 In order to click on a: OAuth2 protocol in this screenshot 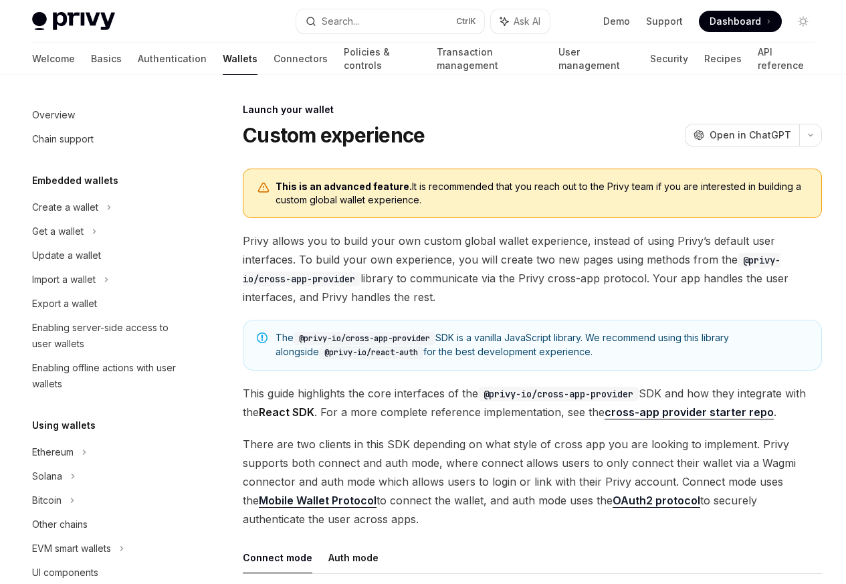, I will do `click(656, 501)`.